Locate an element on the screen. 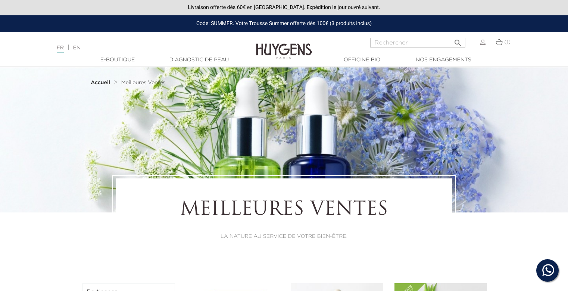 Image resolution: width=568 pixels, height=291 pixels. a: Accueil is located at coordinates (101, 83).